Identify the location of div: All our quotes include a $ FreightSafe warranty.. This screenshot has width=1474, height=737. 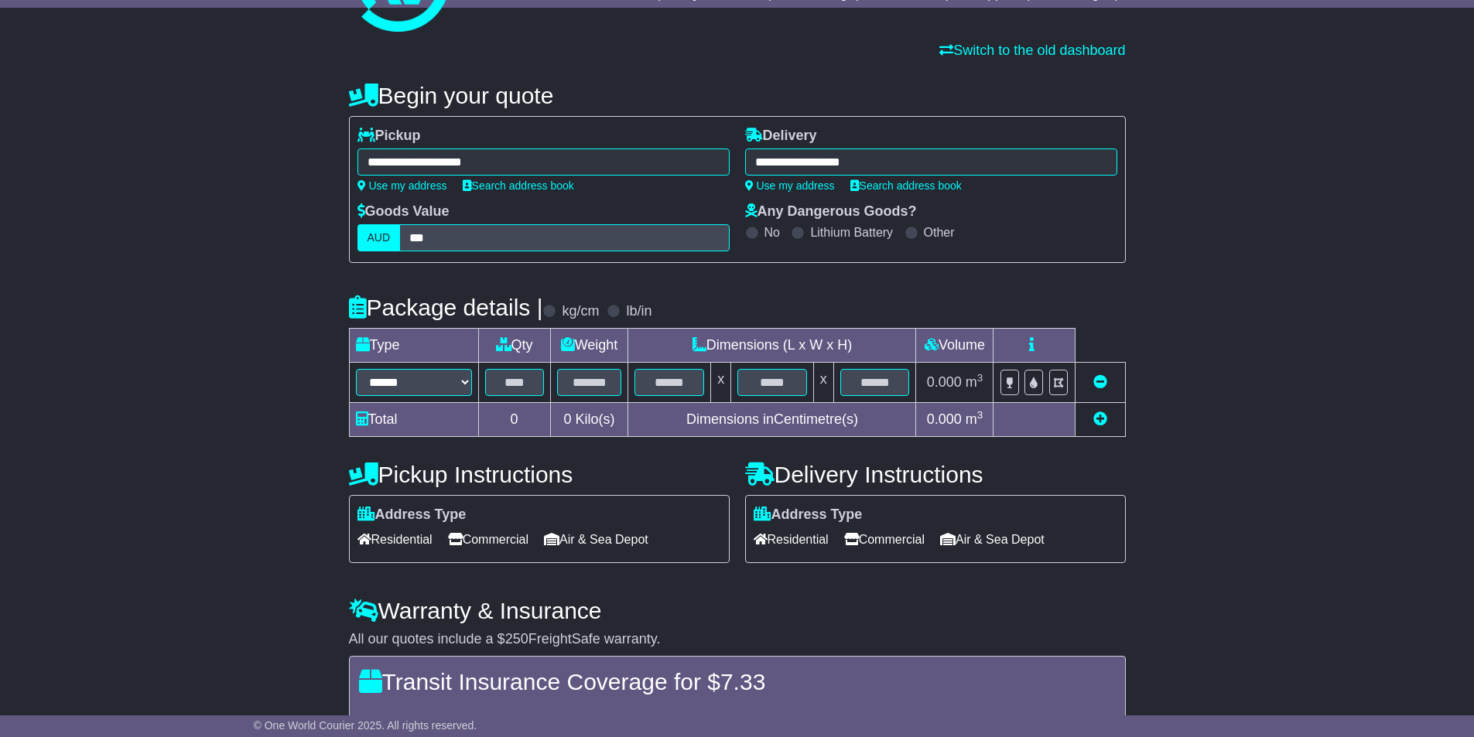
(737, 640).